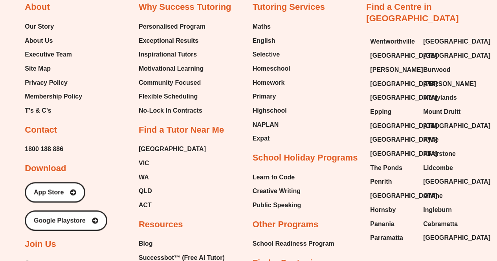 The height and width of the screenshot is (261, 497). Describe the element at coordinates (274, 178) in the screenshot. I see `span: Learn to Code` at that location.